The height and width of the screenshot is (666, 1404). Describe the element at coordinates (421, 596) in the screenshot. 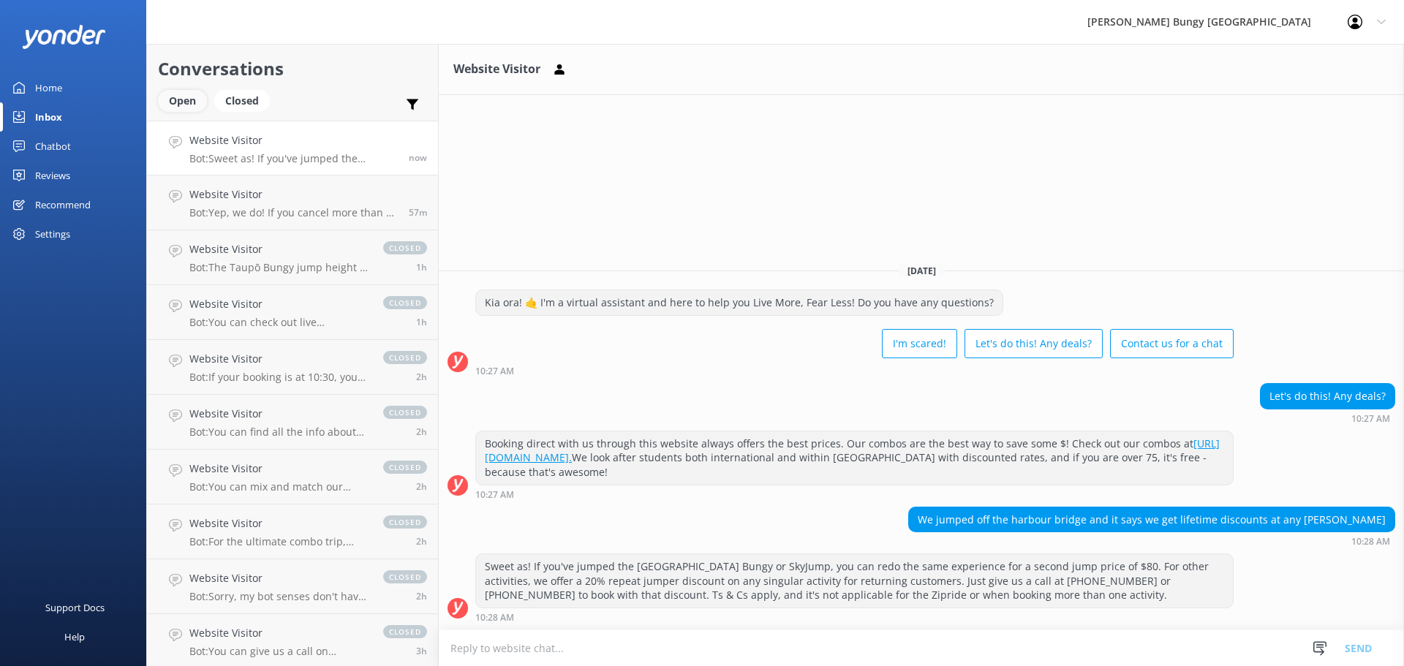

I see `span: Sep 21 2025 07:44am (UTC +12:00) Pacific/Auckland` at that location.